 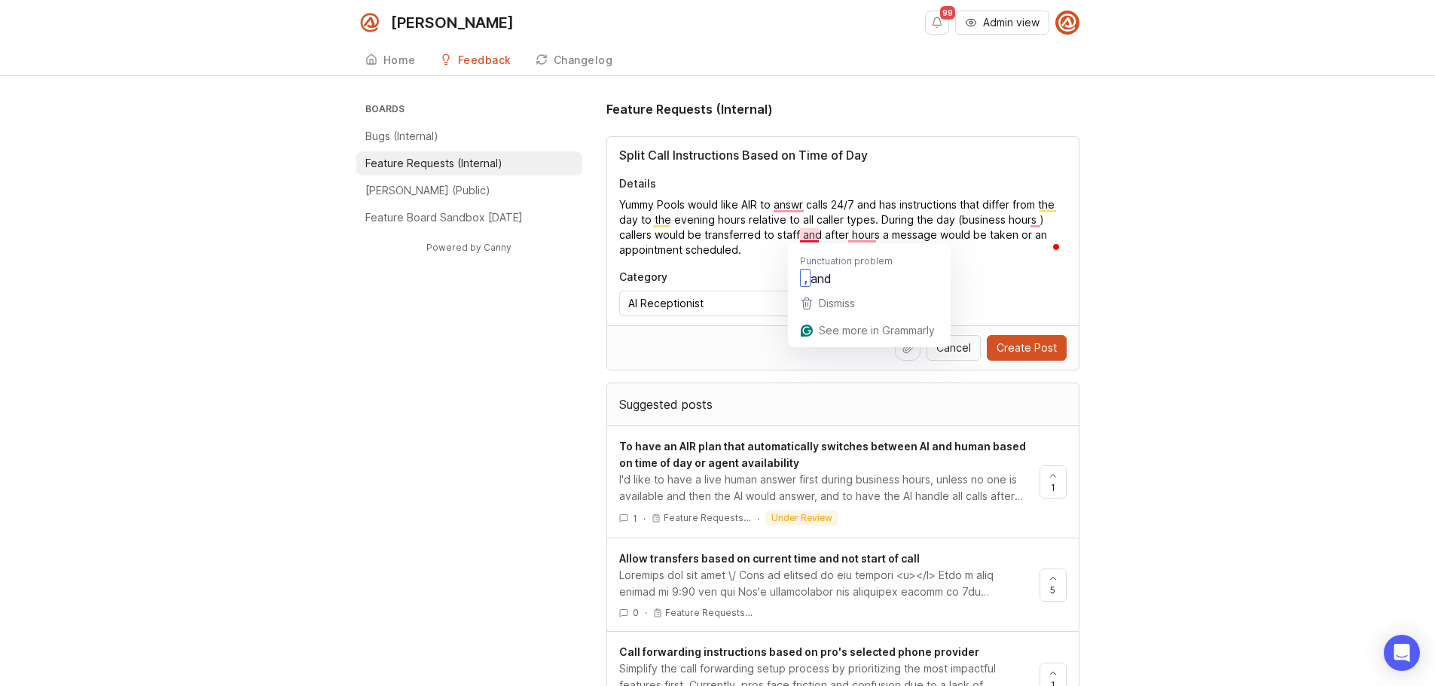 What do you see at coordinates (954, 348) in the screenshot?
I see `span: Cancel` at bounding box center [954, 348].